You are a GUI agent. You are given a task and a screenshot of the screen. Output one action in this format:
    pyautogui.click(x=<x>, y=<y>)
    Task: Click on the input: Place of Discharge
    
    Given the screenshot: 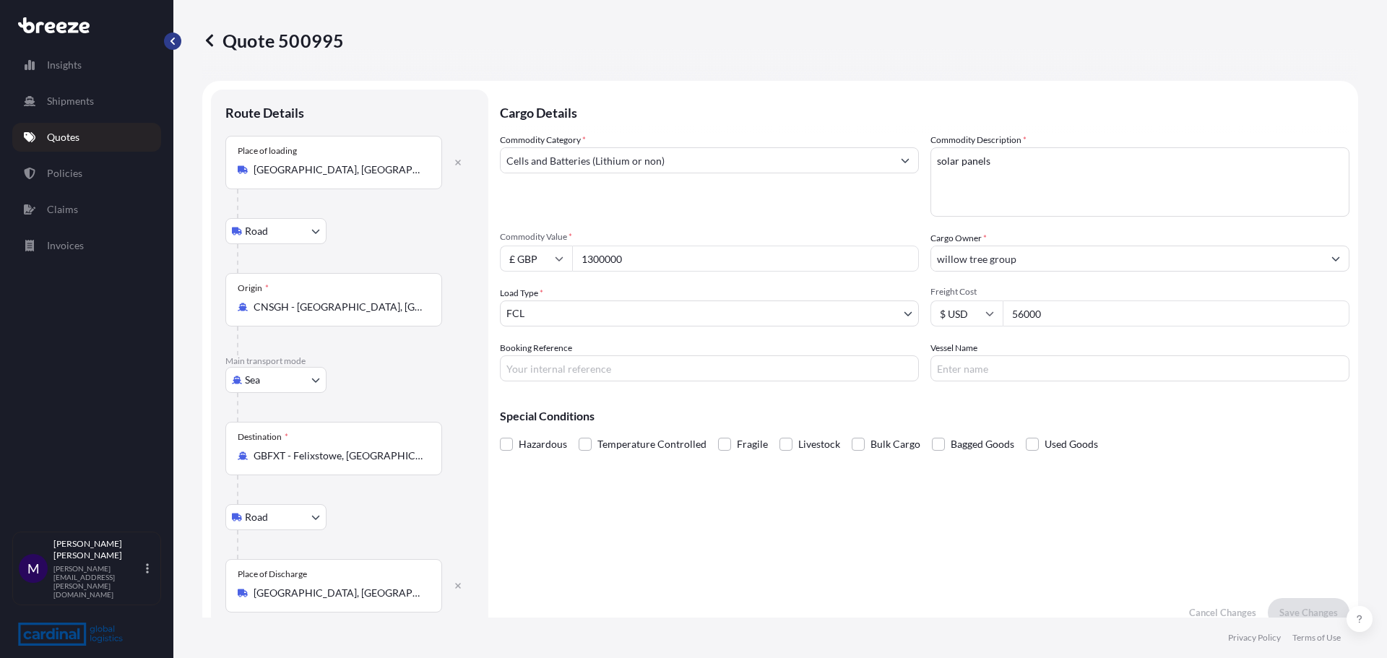 What is the action you would take?
    pyautogui.click(x=339, y=593)
    